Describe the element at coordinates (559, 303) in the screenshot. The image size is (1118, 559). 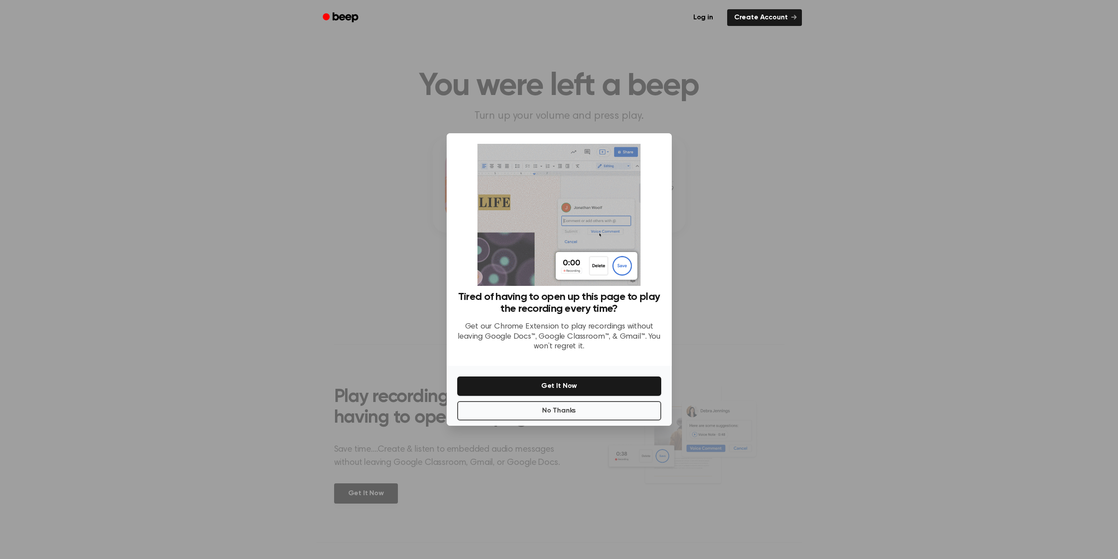
I see `h3: Tired of having to open up this page to play the recording every time?` at that location.